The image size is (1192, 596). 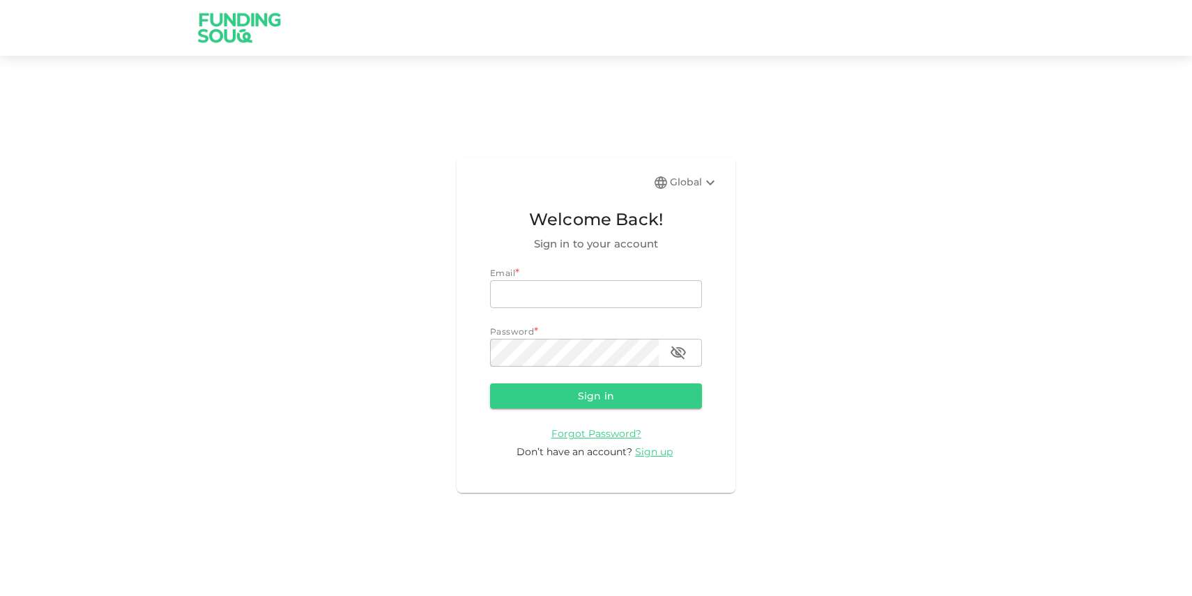 I want to click on button: Sign in, so click(x=596, y=396).